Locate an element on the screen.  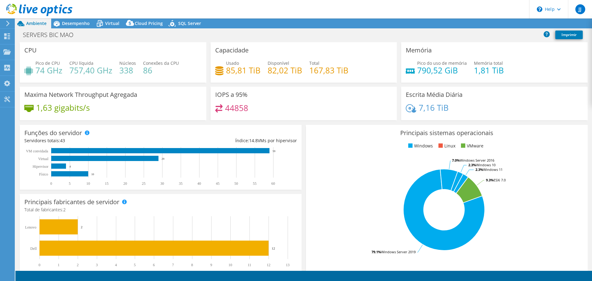
h3: Principais fabricantes de servidor is located at coordinates (72, 202).